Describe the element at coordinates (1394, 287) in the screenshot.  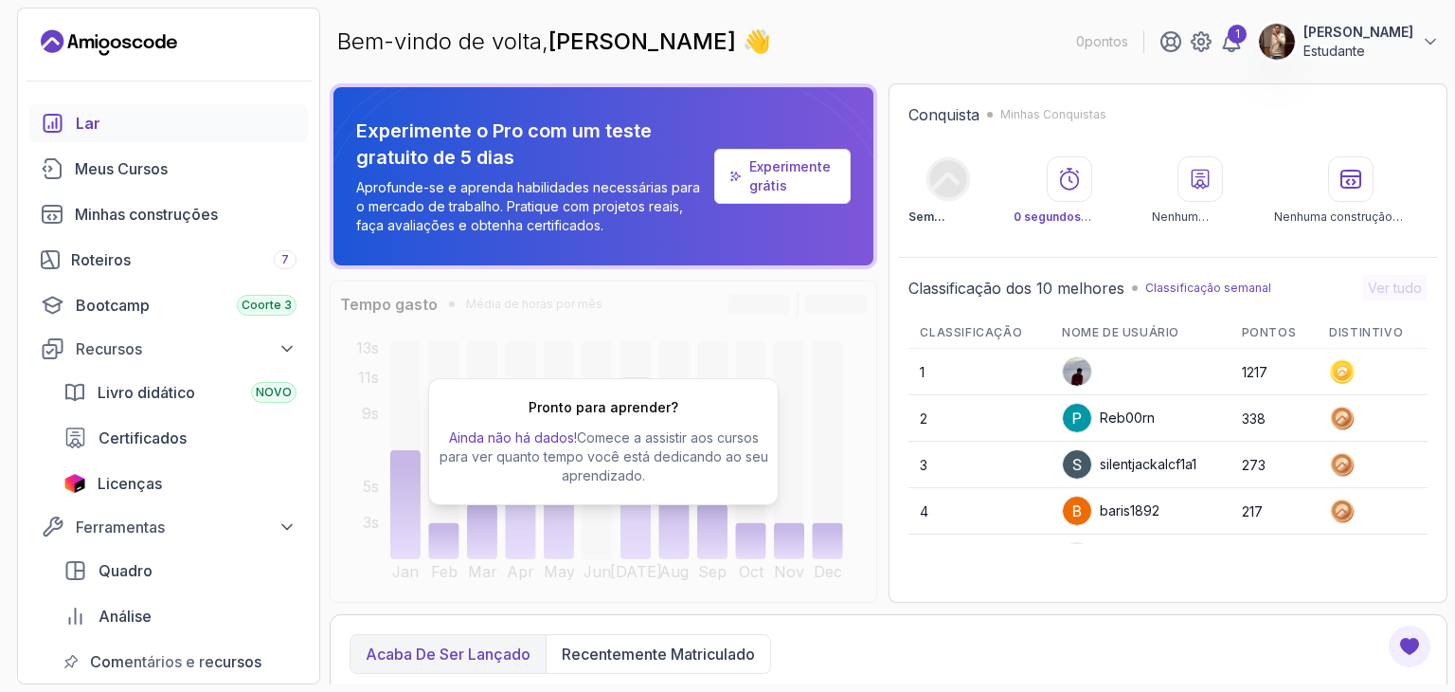
I see `font: Ver tudo` at that location.